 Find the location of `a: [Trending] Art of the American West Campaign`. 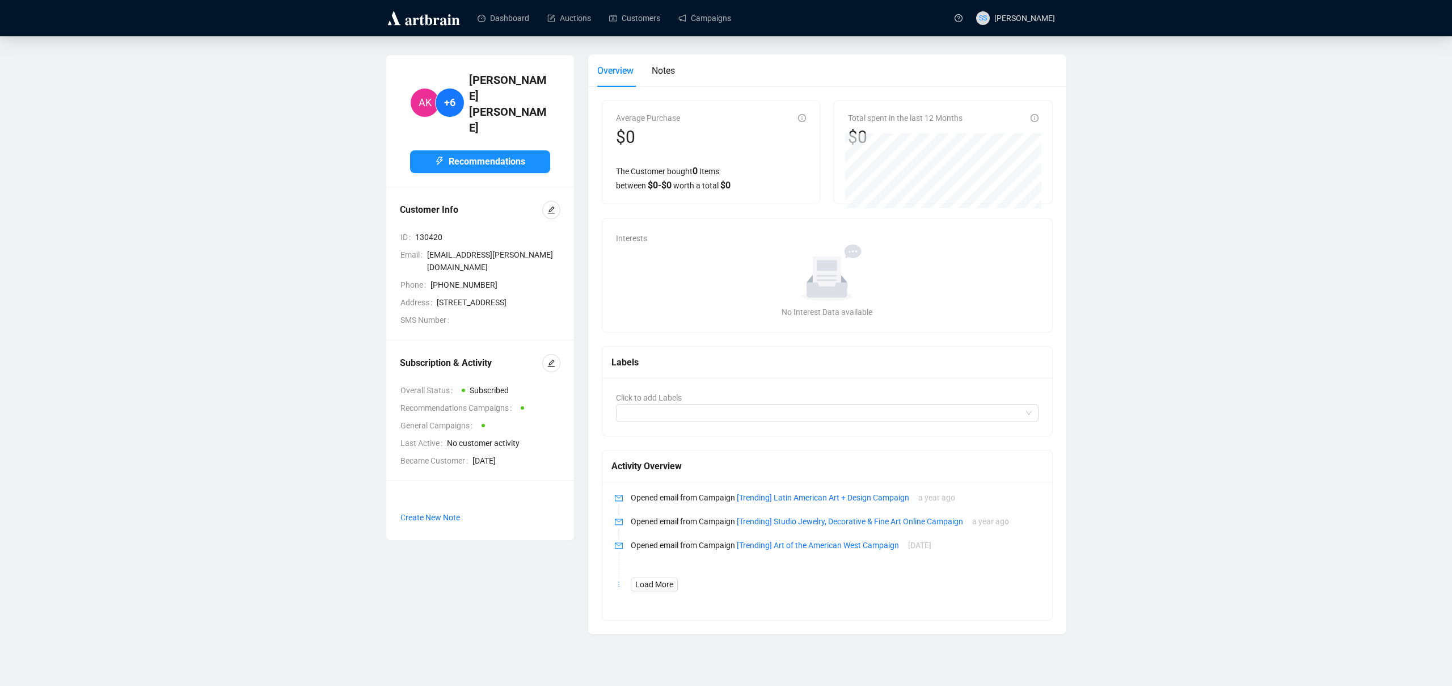

a: [Trending] Art of the American West Campaign is located at coordinates (818, 545).